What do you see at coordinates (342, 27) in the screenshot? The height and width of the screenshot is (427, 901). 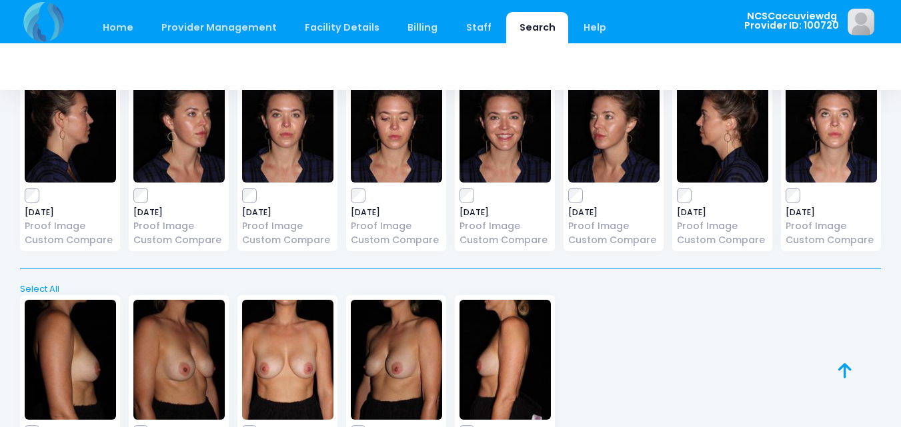 I see `a: Facility Details` at bounding box center [342, 27].